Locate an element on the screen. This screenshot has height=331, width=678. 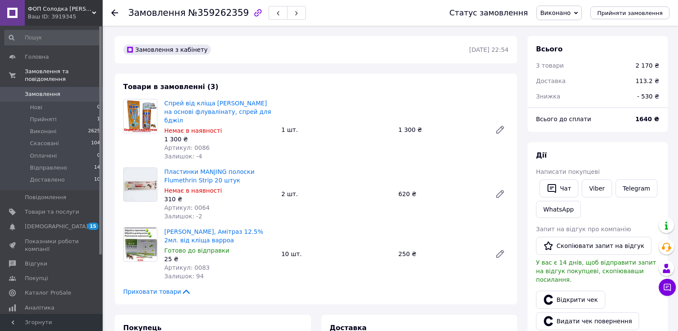
div: 1 шт. is located at coordinates (337, 130).